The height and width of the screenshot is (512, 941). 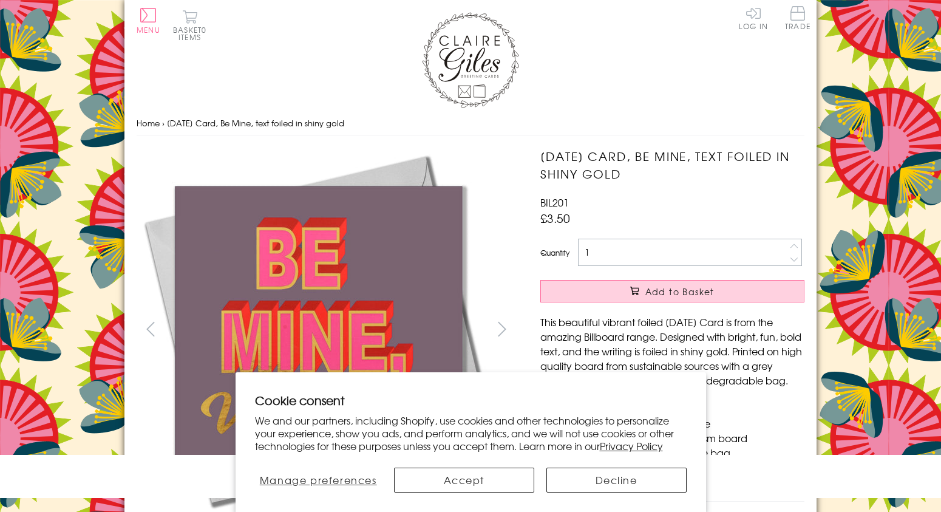 What do you see at coordinates (554, 202) in the screenshot?
I see `span: BIL201` at bounding box center [554, 202].